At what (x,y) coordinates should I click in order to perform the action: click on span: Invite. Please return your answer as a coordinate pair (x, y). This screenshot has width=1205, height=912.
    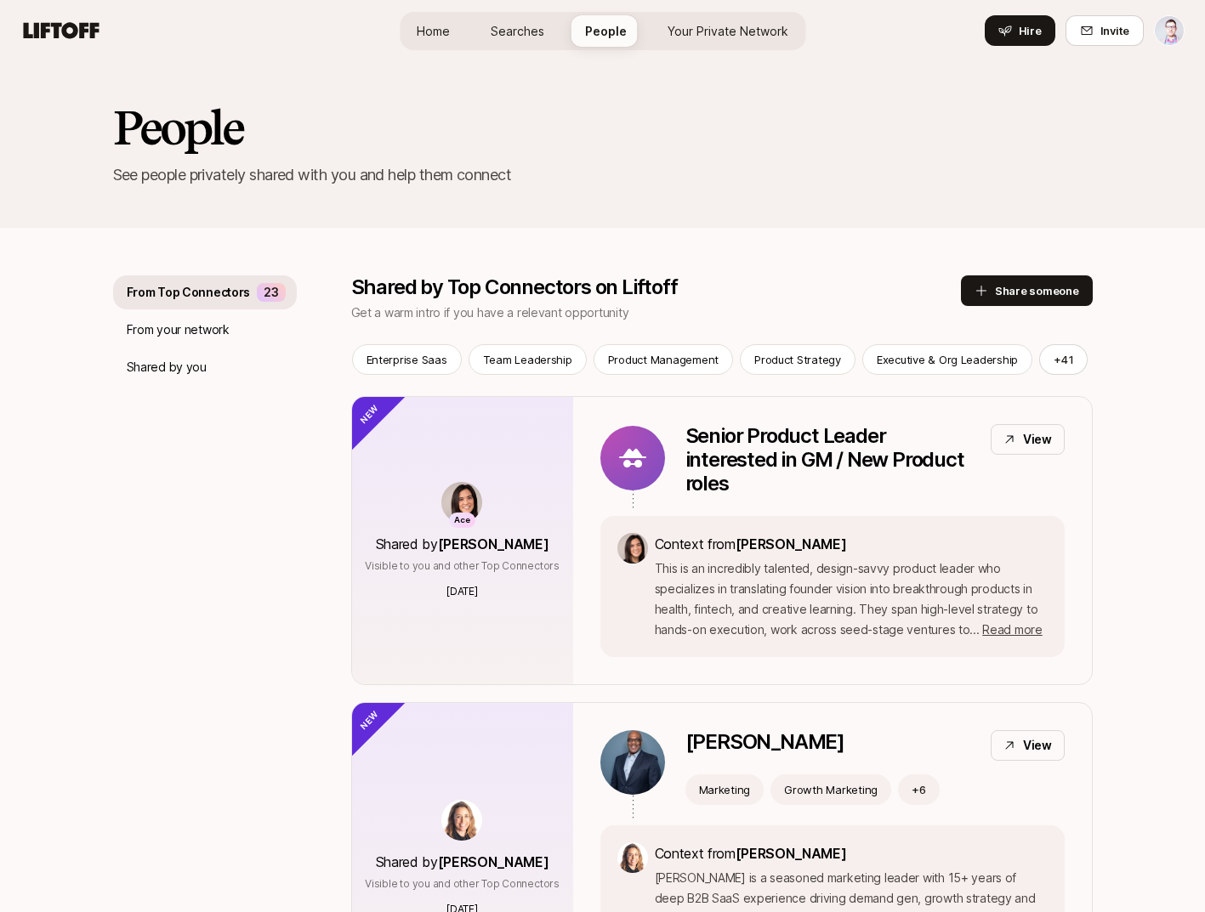
    Looking at the image, I should click on (1115, 31).